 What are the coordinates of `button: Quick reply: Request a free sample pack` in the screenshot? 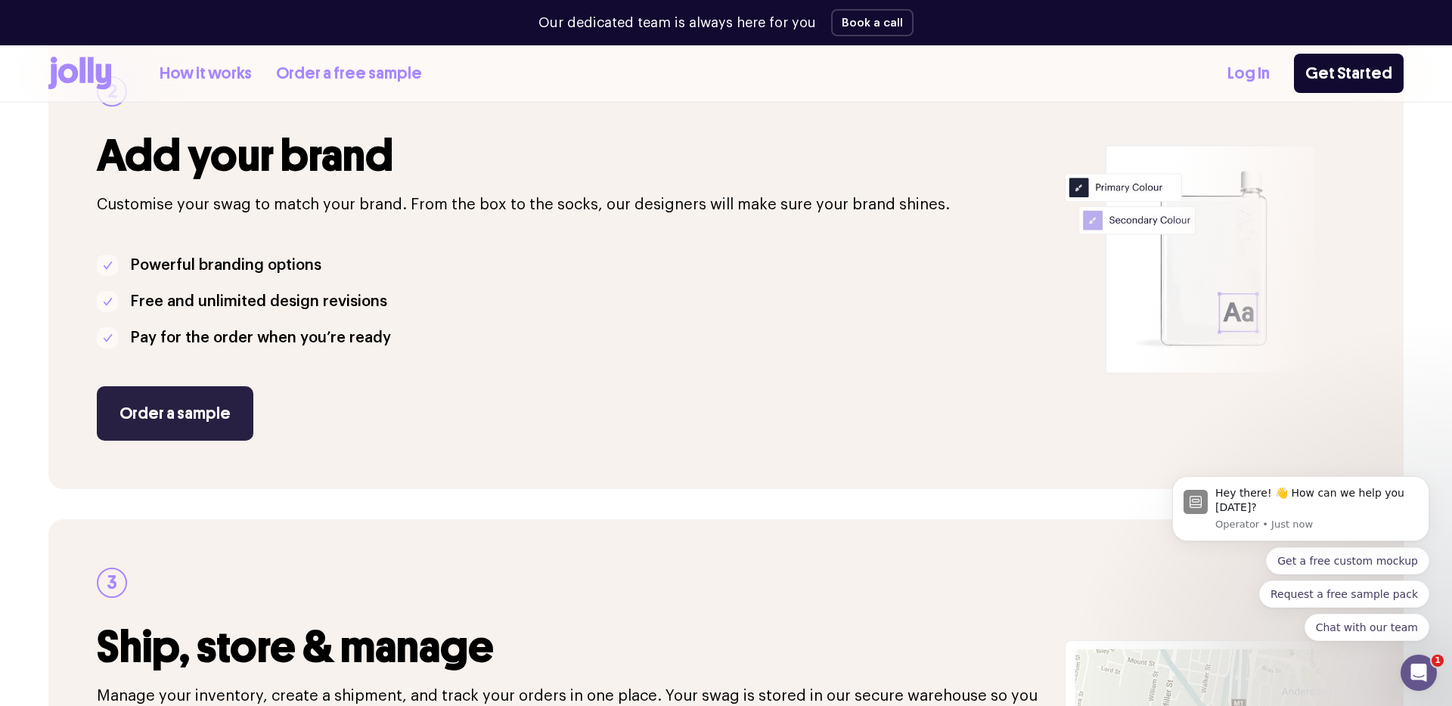 It's located at (194, 137).